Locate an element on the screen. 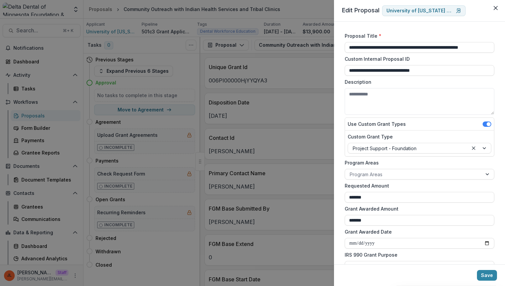  label: IRS 990 Grant Purpose is located at coordinates (417, 255).